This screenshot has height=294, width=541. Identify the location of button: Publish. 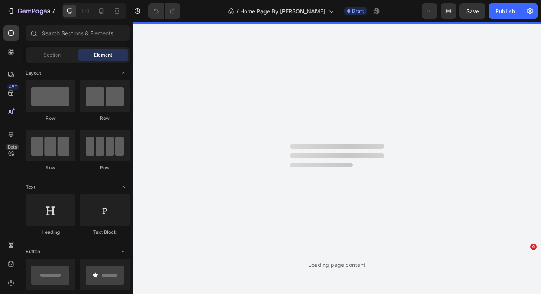
(505, 11).